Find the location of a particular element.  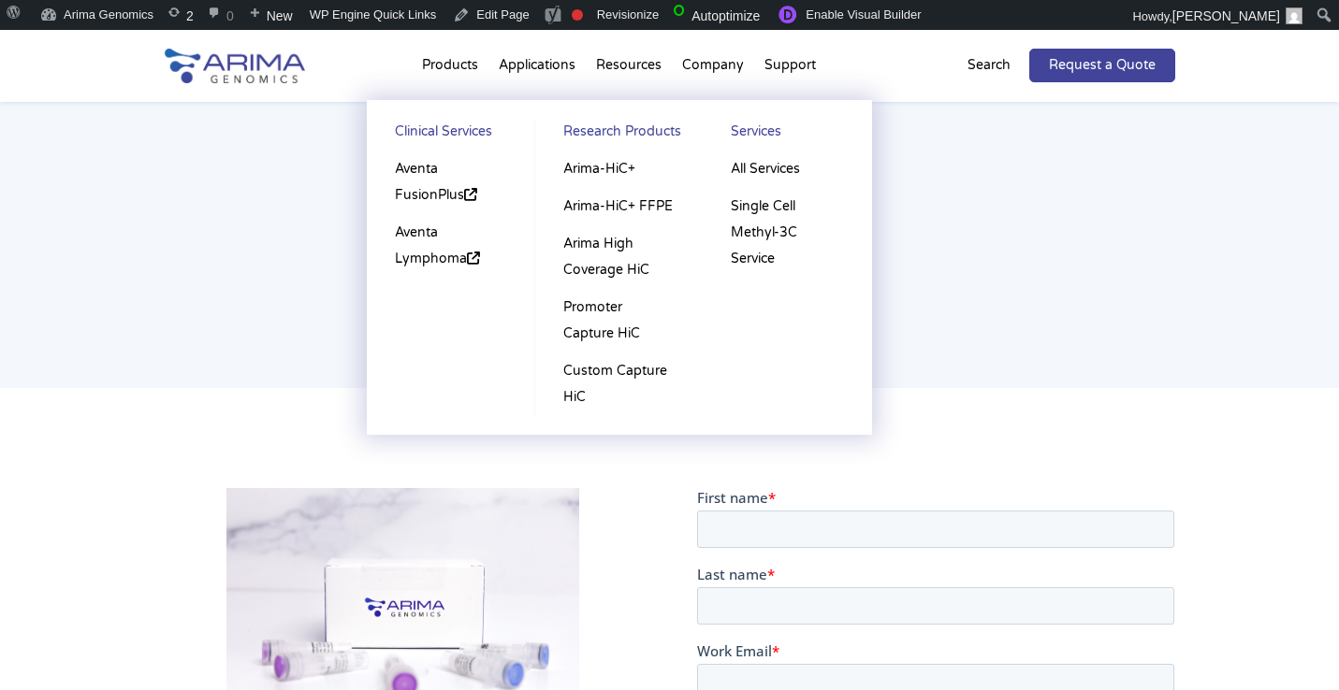

img: Arima-Genomics-logo is located at coordinates (235, 65).